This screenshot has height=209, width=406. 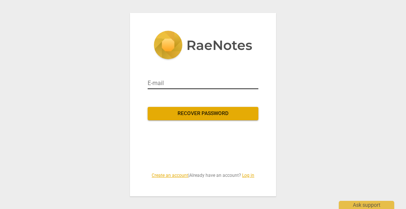 What do you see at coordinates (203, 113) in the screenshot?
I see `button: Recover password` at bounding box center [203, 113].